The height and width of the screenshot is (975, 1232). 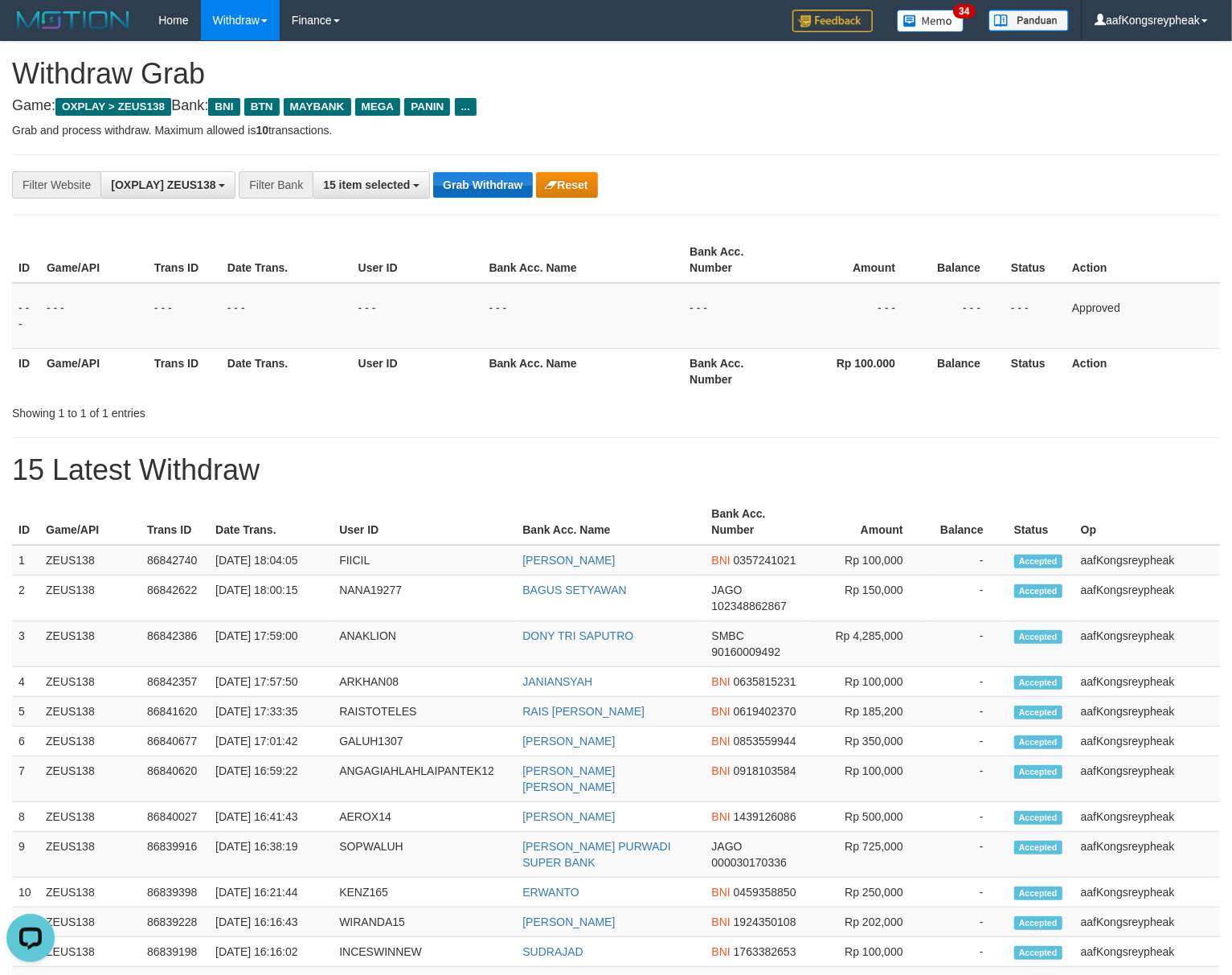 I want to click on th: Bank Acc. Number, so click(x=736, y=260).